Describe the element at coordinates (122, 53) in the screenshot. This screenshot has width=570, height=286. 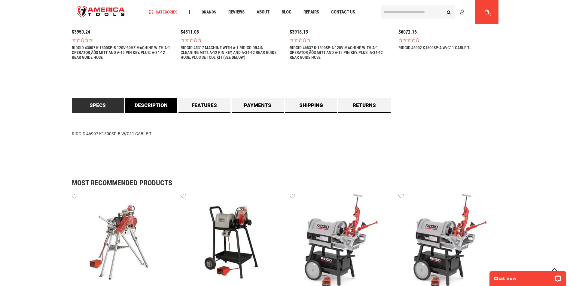
I see `a: RIDGID 43507 K-1500SP-B 120V-60Hz Machine with A-1 Operator‚Äôs Mitt and A-12 Pin Key, Plus: A-34...` at that location.